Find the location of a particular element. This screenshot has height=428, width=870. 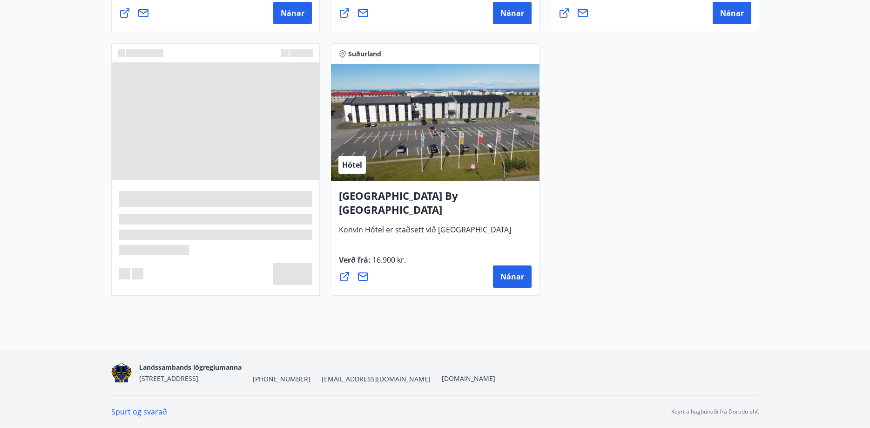

span: 16.900 kr. is located at coordinates (388, 260).